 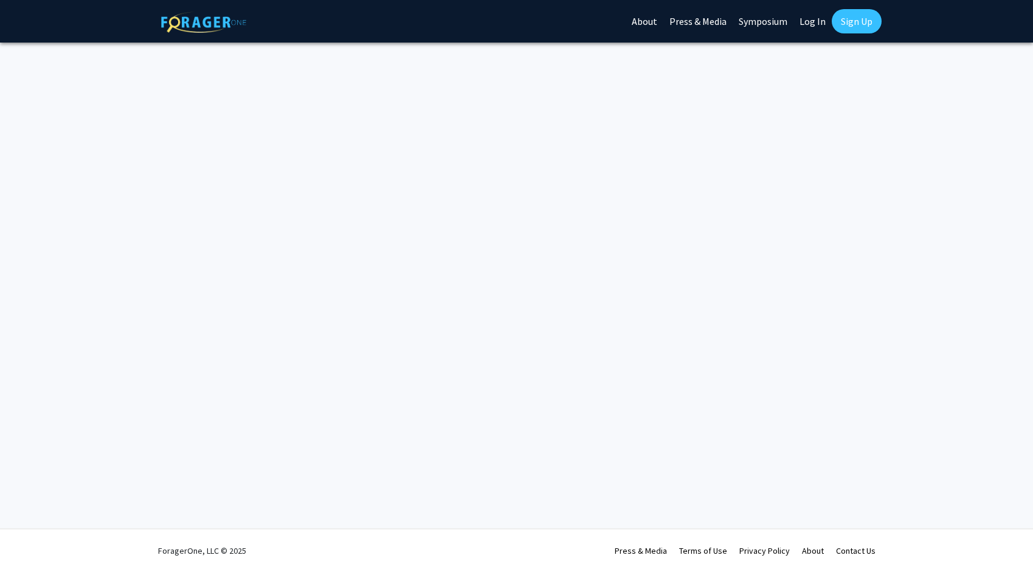 I want to click on a: Privacy Policy, so click(x=764, y=551).